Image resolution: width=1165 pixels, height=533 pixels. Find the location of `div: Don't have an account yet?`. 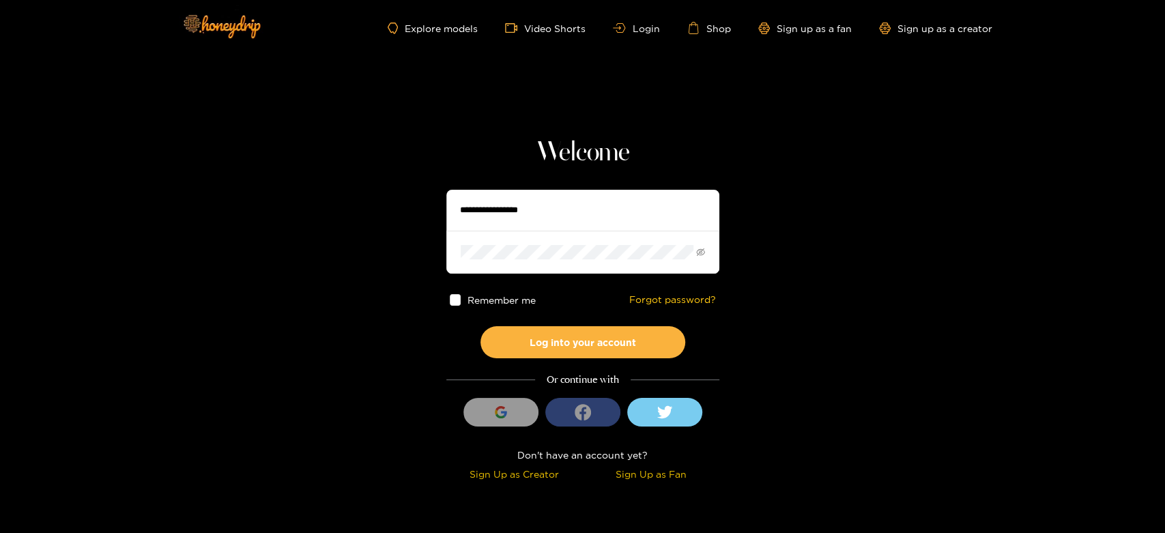

div: Don't have an account yet? is located at coordinates (583, 454).